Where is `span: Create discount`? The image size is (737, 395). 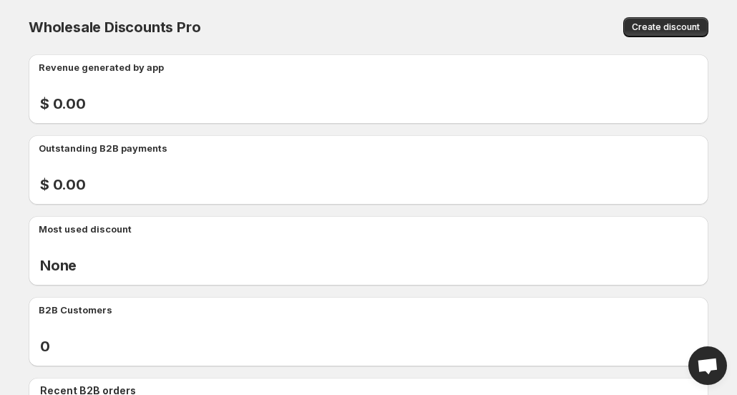 span: Create discount is located at coordinates (665, 27).